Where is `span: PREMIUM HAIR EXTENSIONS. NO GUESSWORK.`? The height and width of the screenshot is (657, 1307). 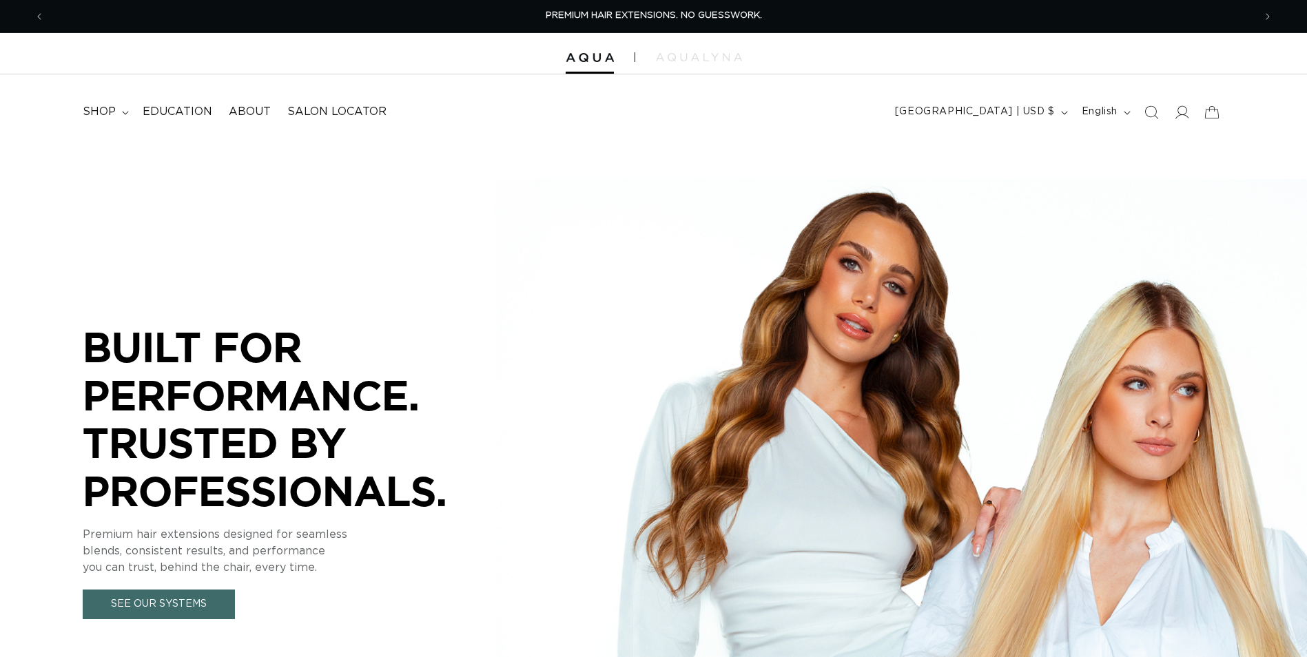
span: PREMIUM HAIR EXTENSIONS. NO GUESSWORK. is located at coordinates (654, 15).